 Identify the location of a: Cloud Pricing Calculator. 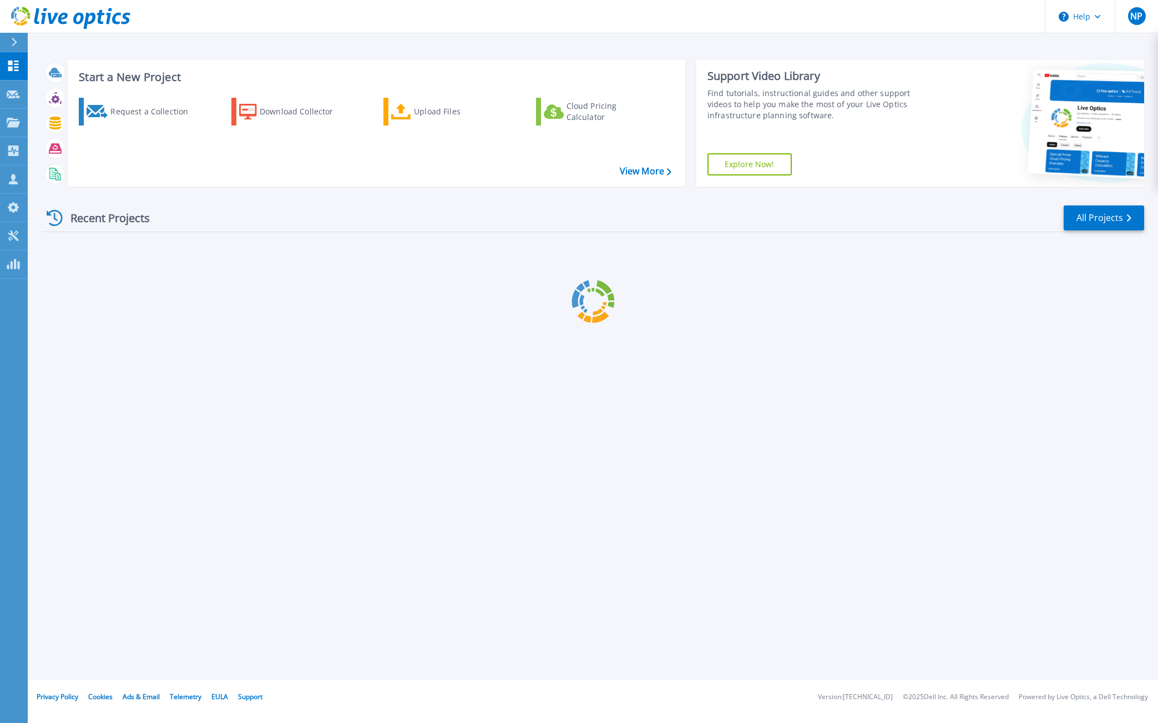
(598, 112).